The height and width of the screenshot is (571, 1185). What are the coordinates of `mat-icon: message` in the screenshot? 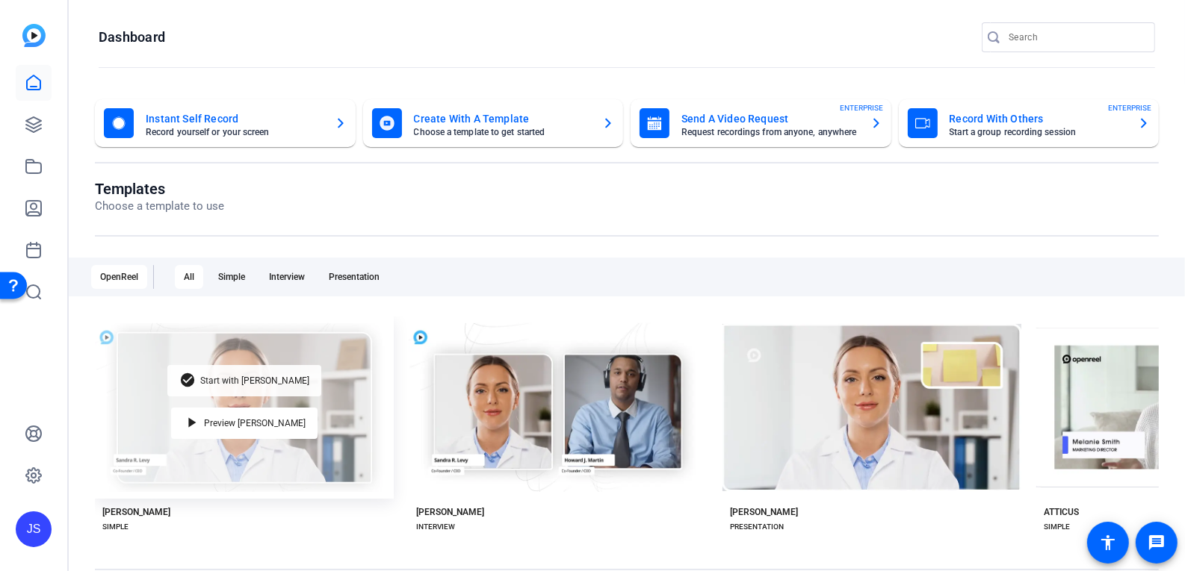 It's located at (1156, 543).